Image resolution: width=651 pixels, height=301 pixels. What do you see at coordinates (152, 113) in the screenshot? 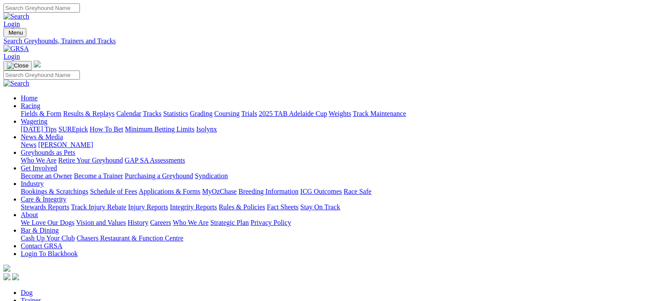
I see `a: Tracks` at bounding box center [152, 113].